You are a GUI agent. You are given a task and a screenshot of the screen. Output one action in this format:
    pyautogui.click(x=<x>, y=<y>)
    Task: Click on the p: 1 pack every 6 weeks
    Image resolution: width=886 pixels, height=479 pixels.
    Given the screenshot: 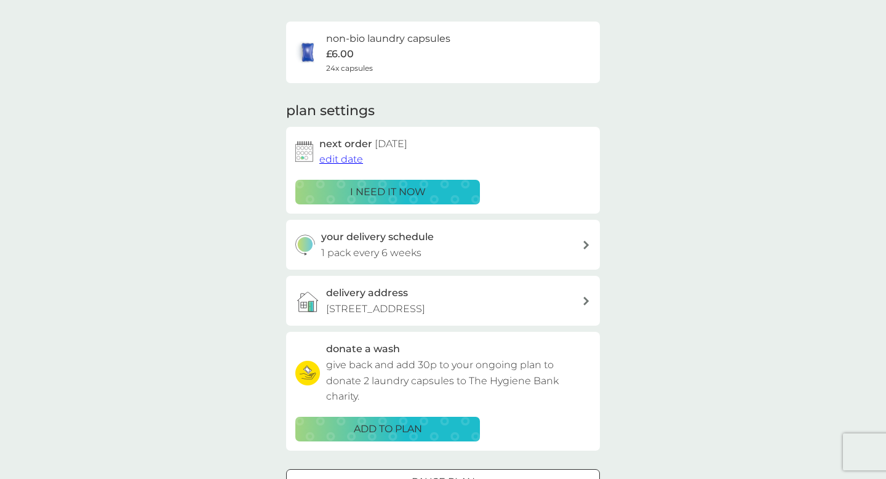 What is the action you would take?
    pyautogui.click(x=371, y=253)
    